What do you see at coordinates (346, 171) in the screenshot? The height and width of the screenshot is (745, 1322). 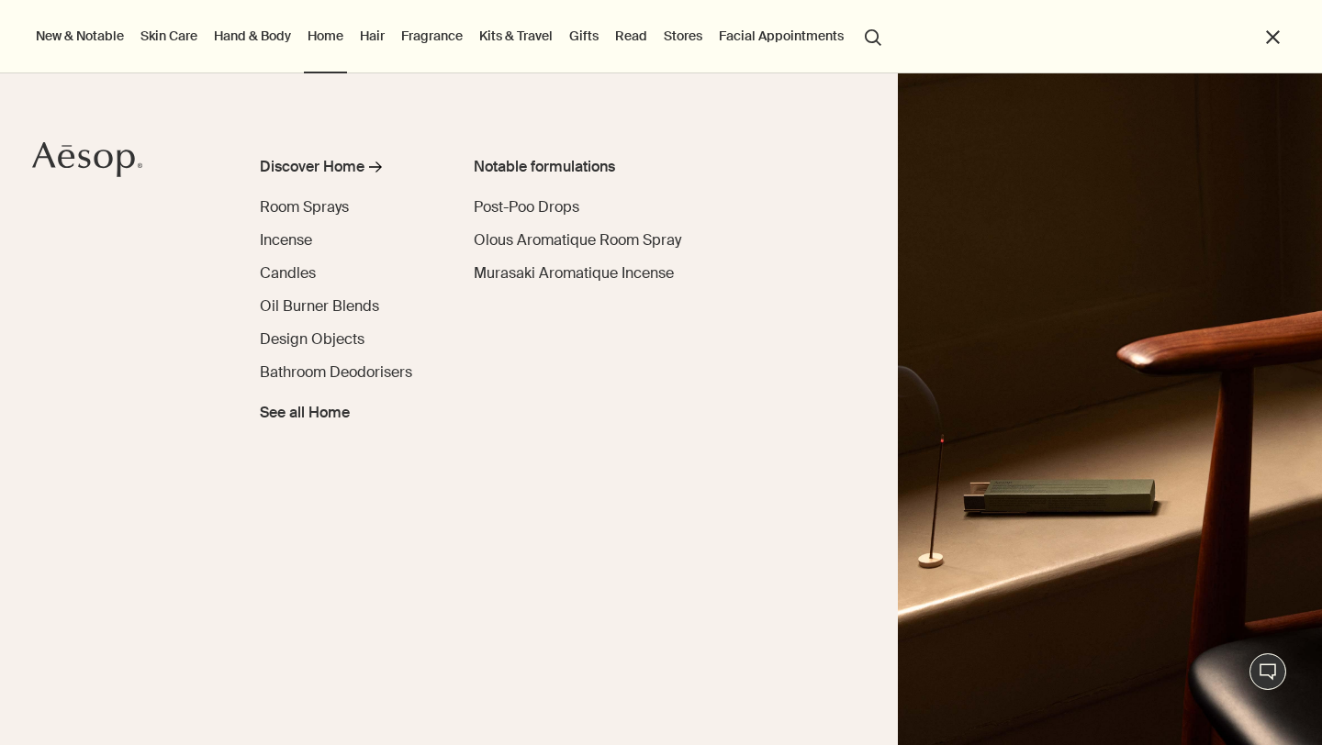 I see `a: Discover Home` at bounding box center [346, 171].